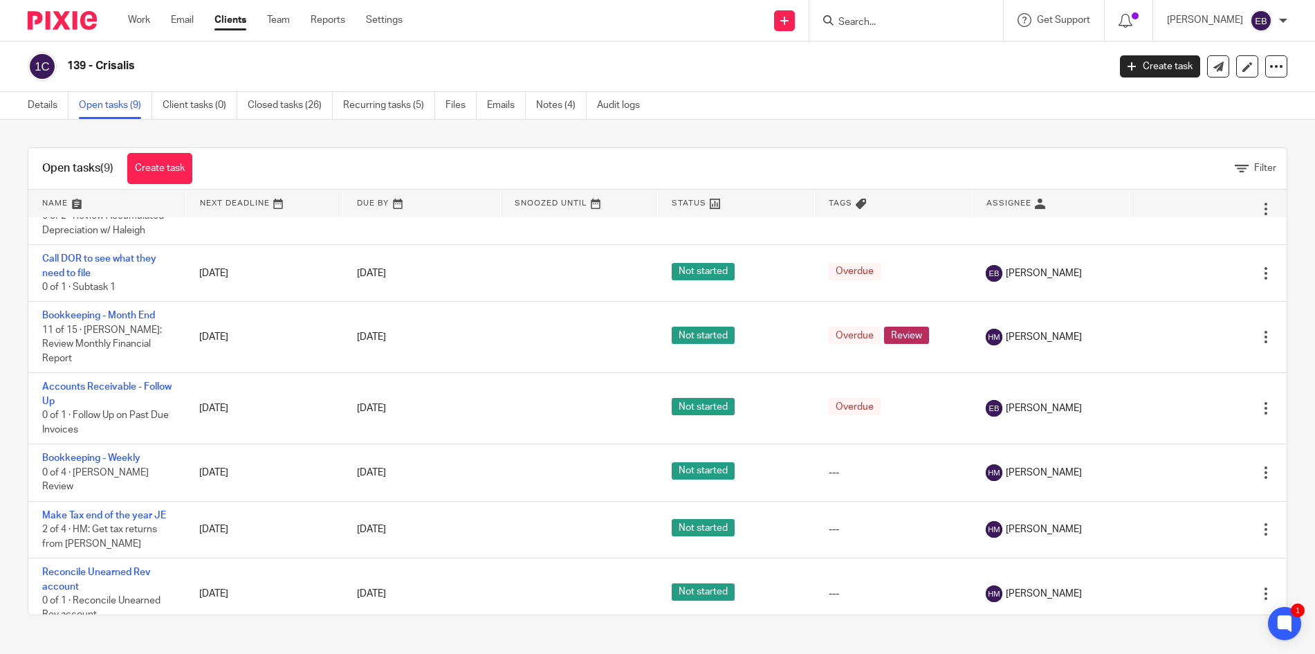 This screenshot has height=654, width=1315. What do you see at coordinates (99, 266) in the screenshot?
I see `a: Call DOR to see what they need to file` at bounding box center [99, 266].